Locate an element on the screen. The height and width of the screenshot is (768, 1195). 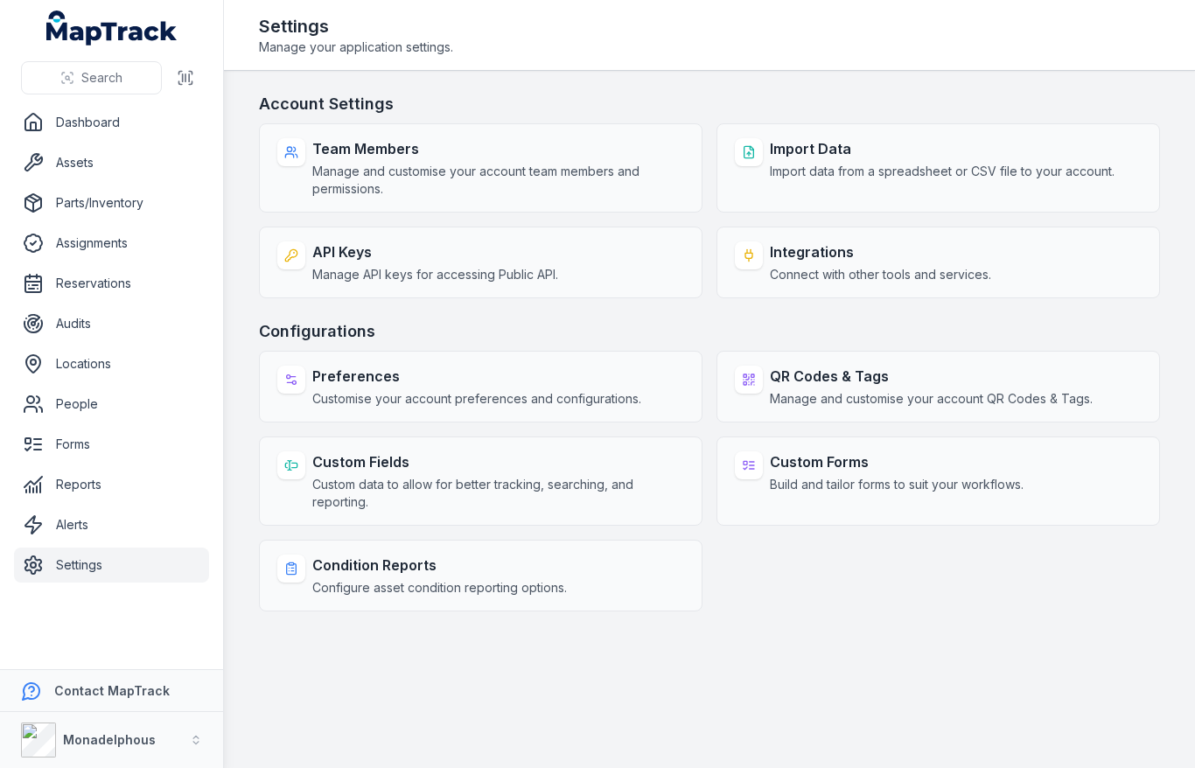
strong: Import Data is located at coordinates (942, 149).